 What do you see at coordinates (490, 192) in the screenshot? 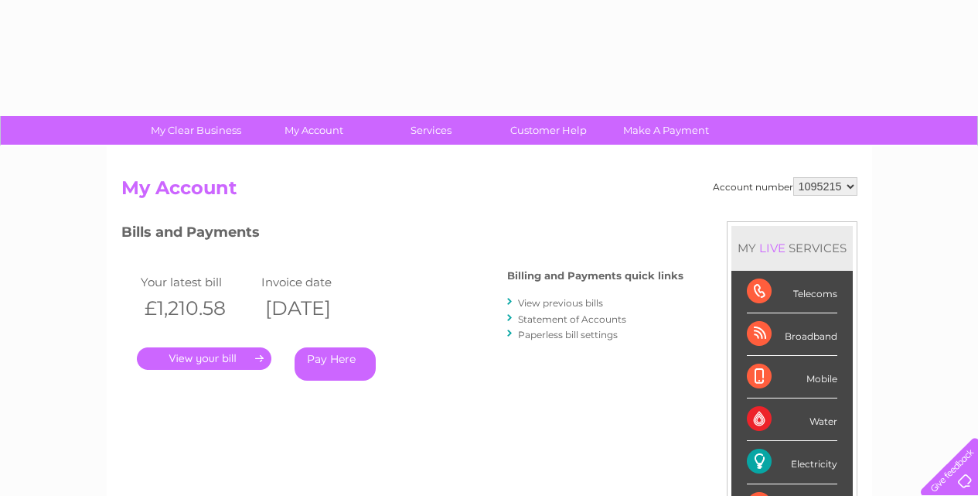
I see `h2: My Account` at bounding box center [490, 192].